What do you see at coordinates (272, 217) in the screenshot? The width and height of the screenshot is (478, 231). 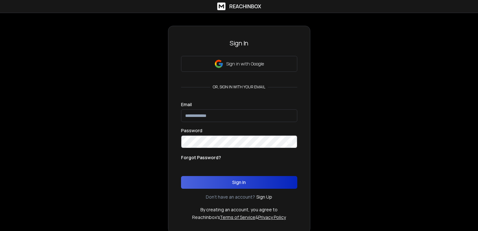 I see `span: Privacy Policy` at bounding box center [272, 217].